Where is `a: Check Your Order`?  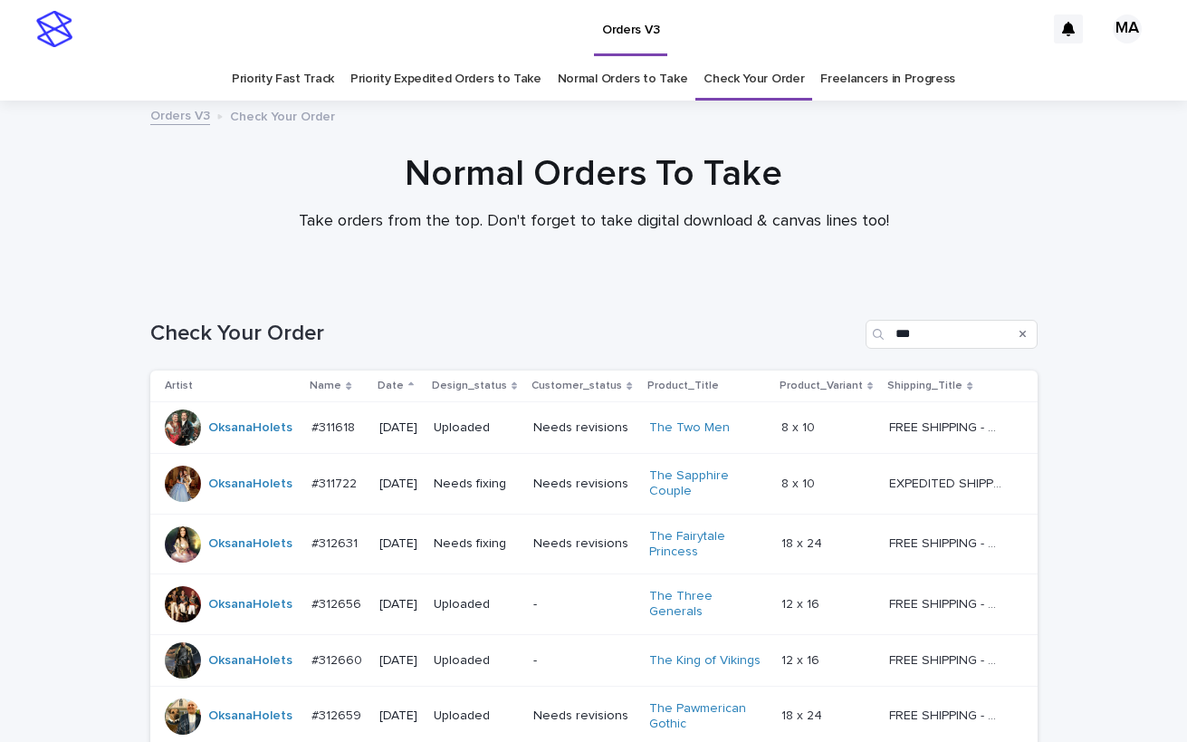 a: Check Your Order is located at coordinates (753, 79).